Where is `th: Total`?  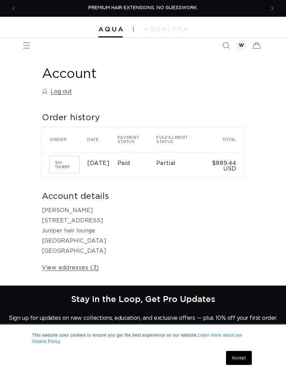 th: Total is located at coordinates (225, 139).